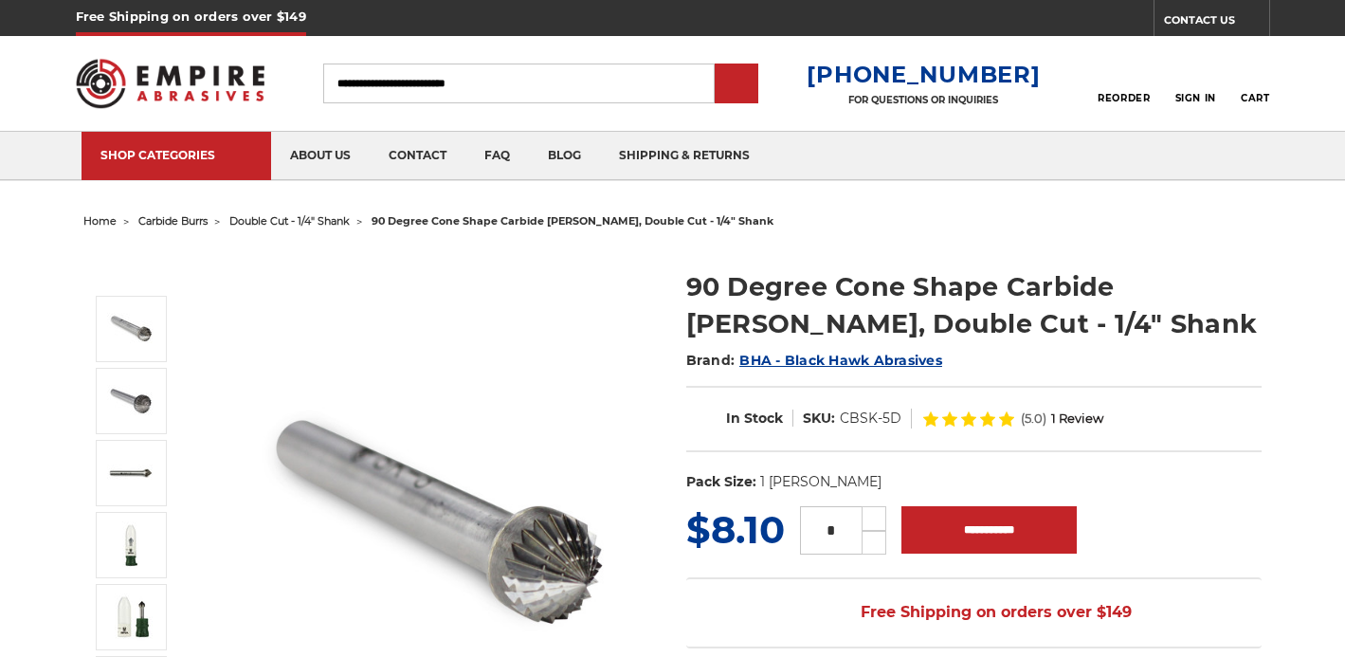  What do you see at coordinates (1216, 23) in the screenshot?
I see `a: CONTACT US` at bounding box center [1216, 23].